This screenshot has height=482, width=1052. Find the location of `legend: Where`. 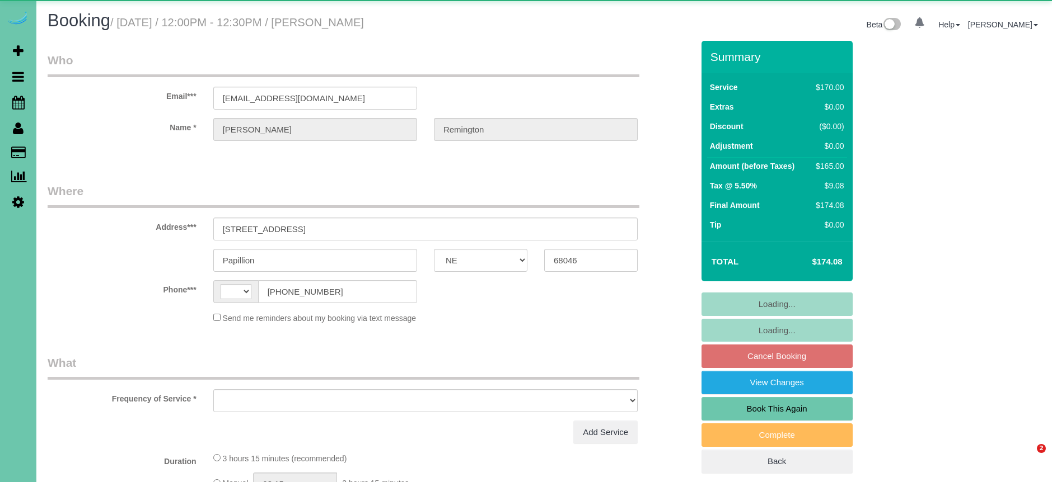

legend: Where is located at coordinates (343, 195).